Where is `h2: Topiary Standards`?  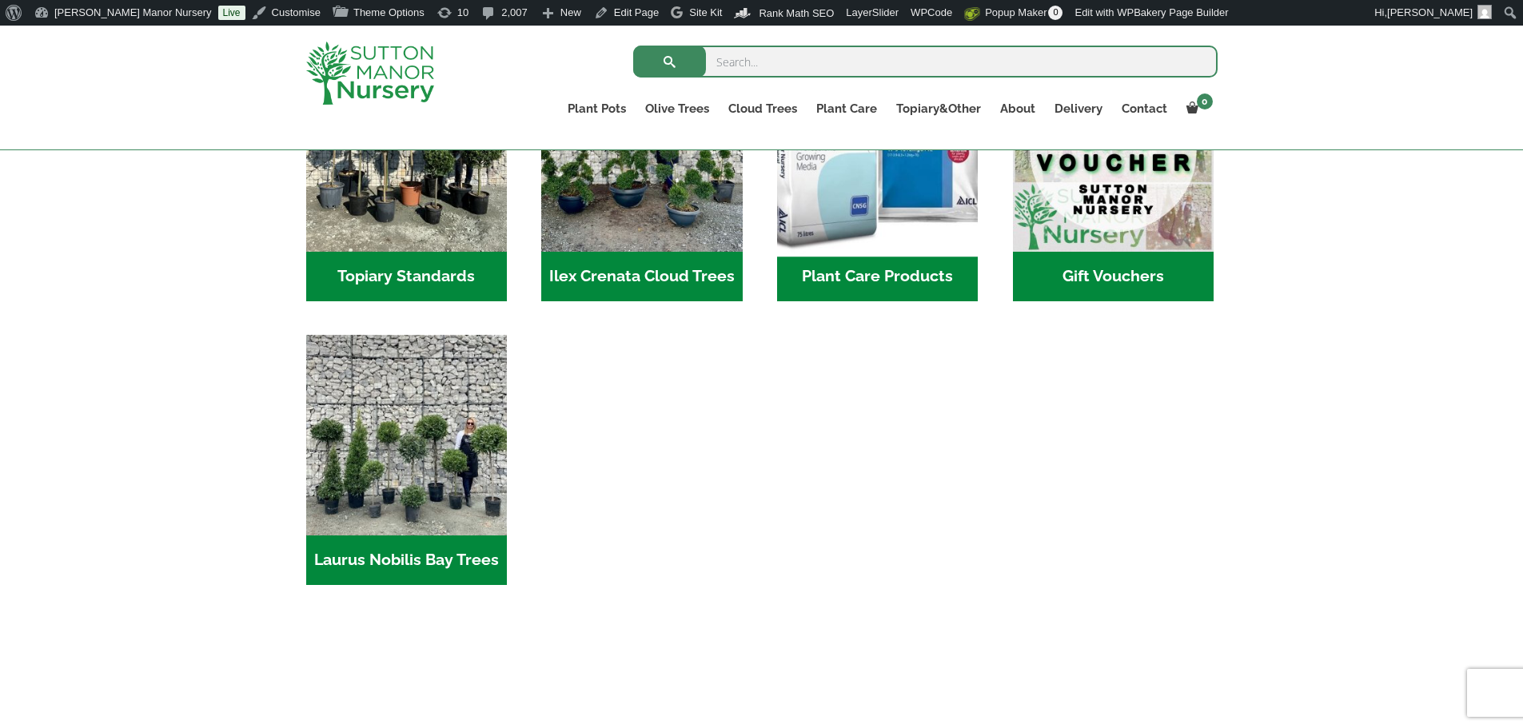 h2: Topiary Standards is located at coordinates (406, 277).